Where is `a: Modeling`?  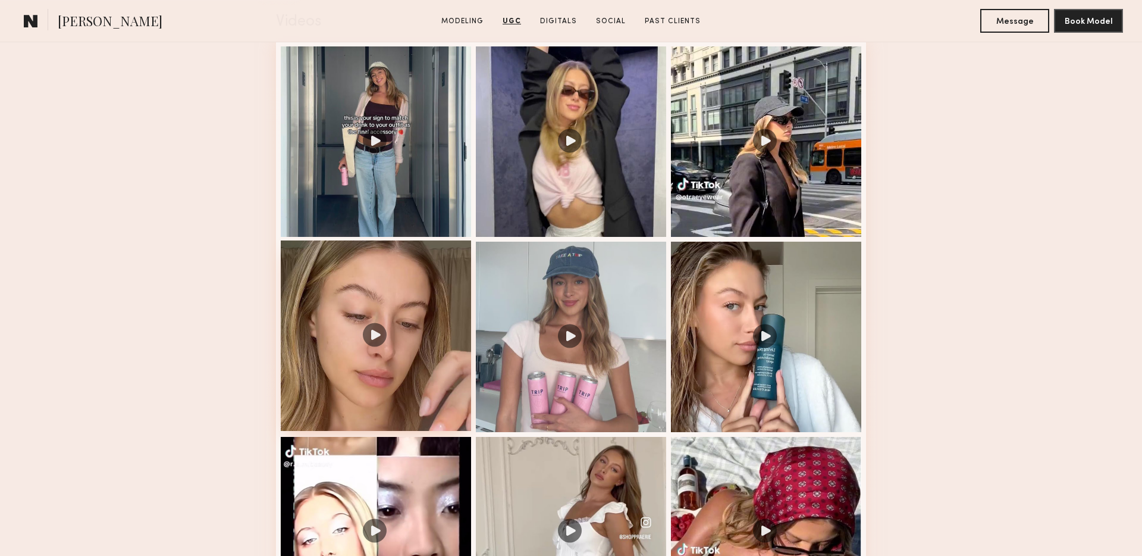 a: Modeling is located at coordinates (462, 21).